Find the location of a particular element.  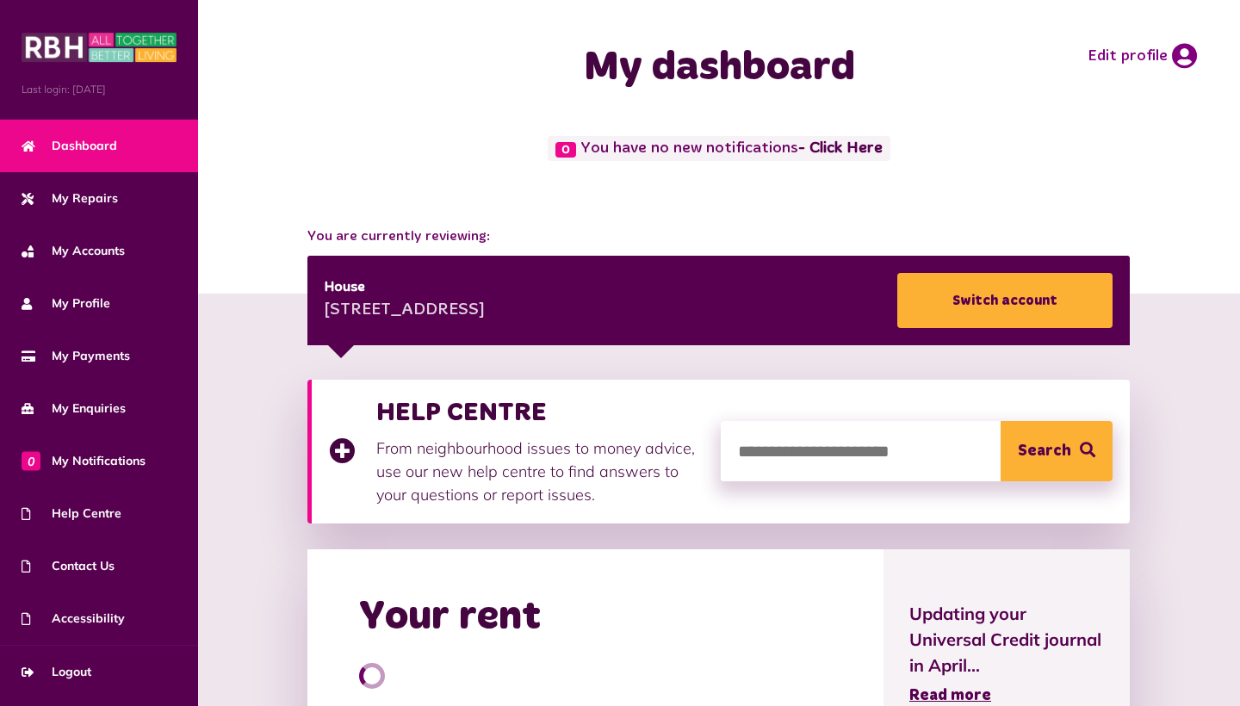

img: MyRBH is located at coordinates (99, 47).